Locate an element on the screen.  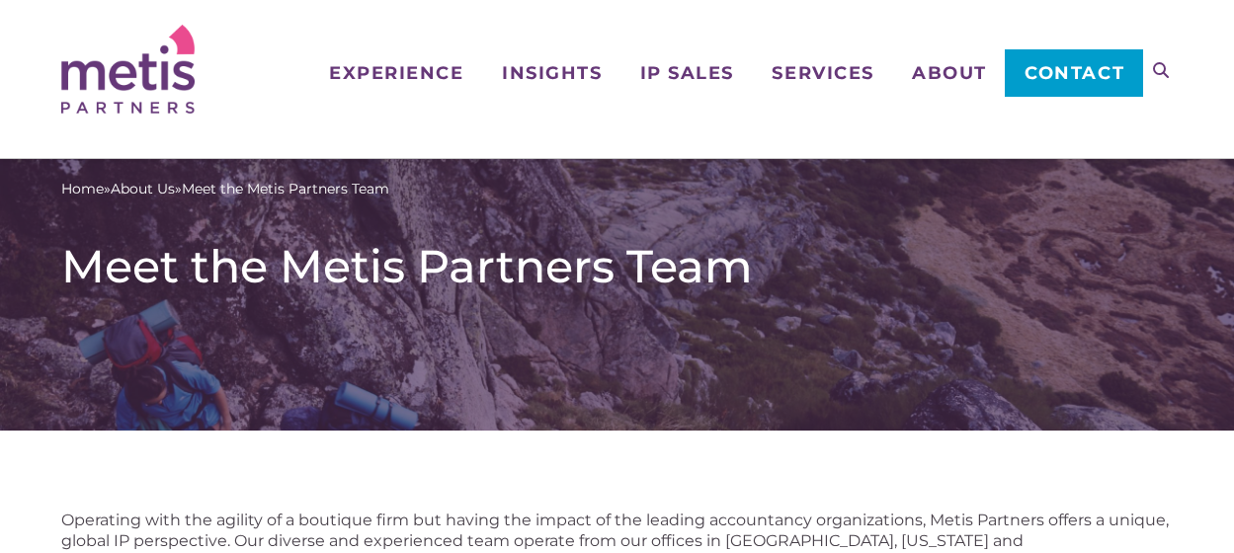
span: Insights is located at coordinates (551, 73).